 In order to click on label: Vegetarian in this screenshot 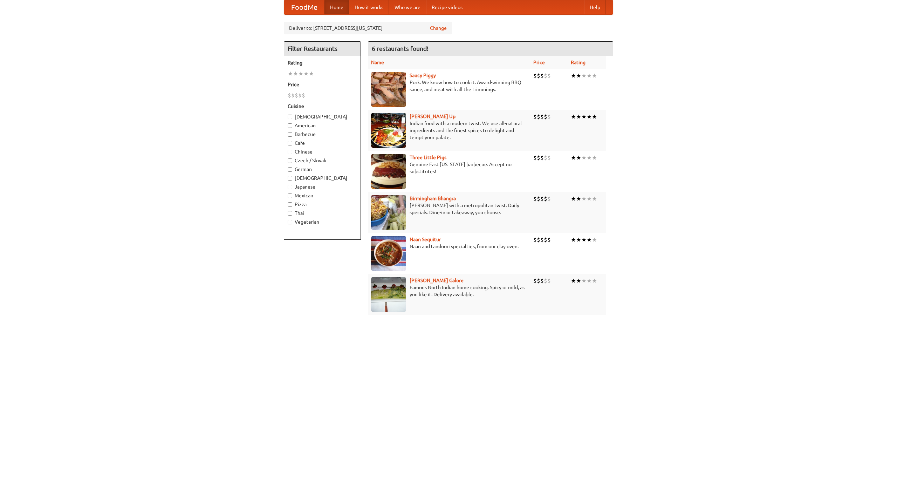, I will do `click(322, 222)`.